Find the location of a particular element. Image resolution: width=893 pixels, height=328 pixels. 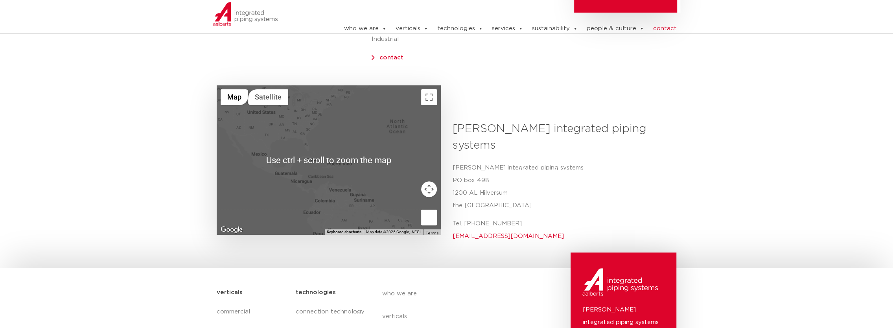

nav: Menu is located at coordinates (498, 7).